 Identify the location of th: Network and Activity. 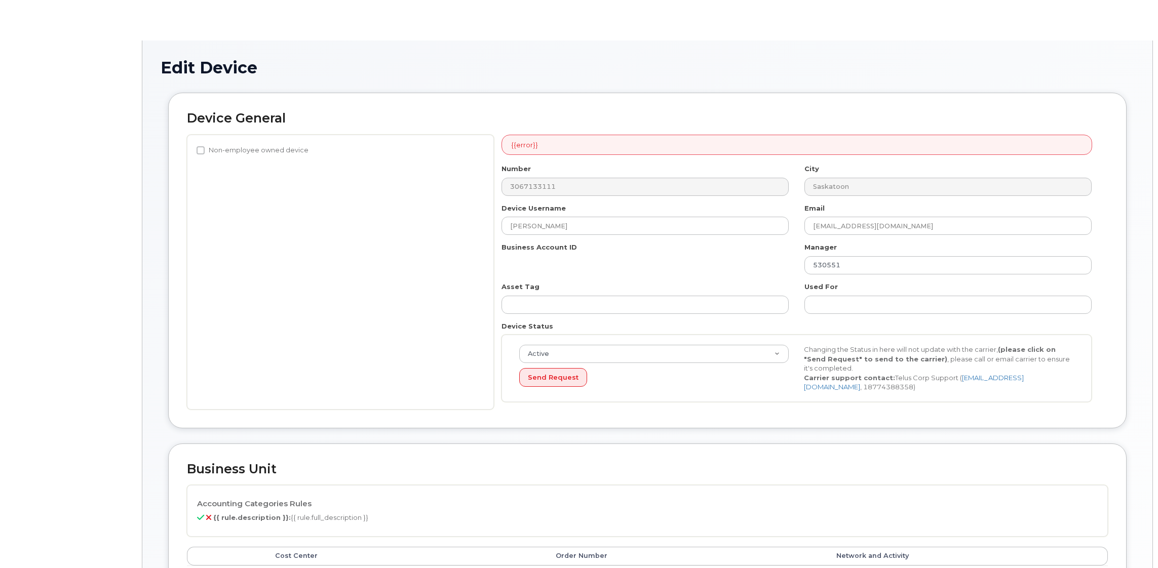
(968, 556).